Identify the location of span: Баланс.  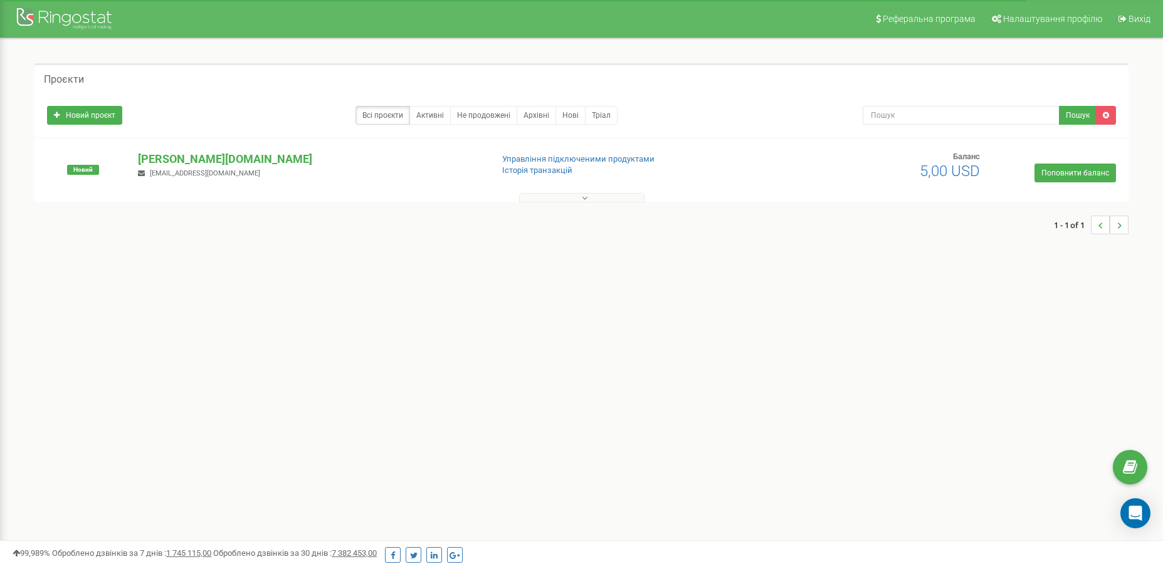
(966, 156).